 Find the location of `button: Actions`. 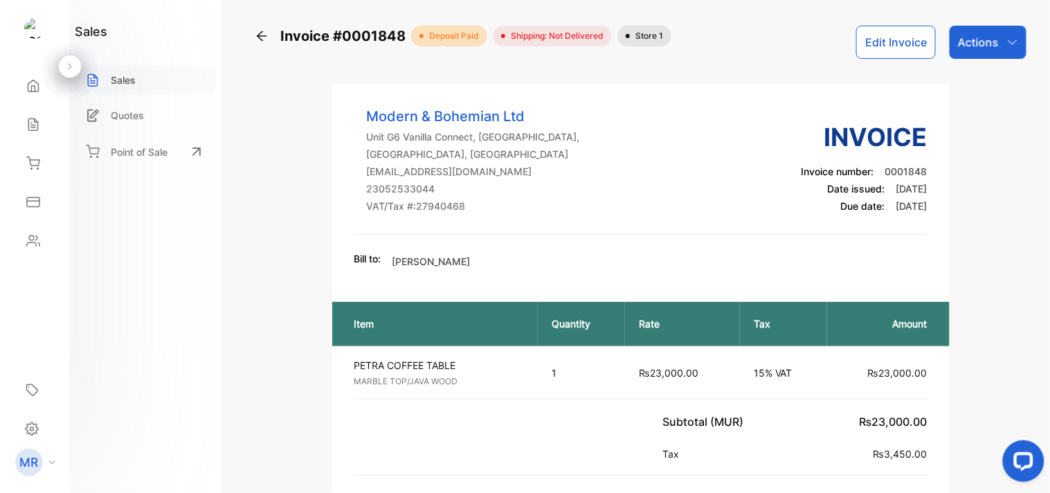

button: Actions is located at coordinates (988, 42).